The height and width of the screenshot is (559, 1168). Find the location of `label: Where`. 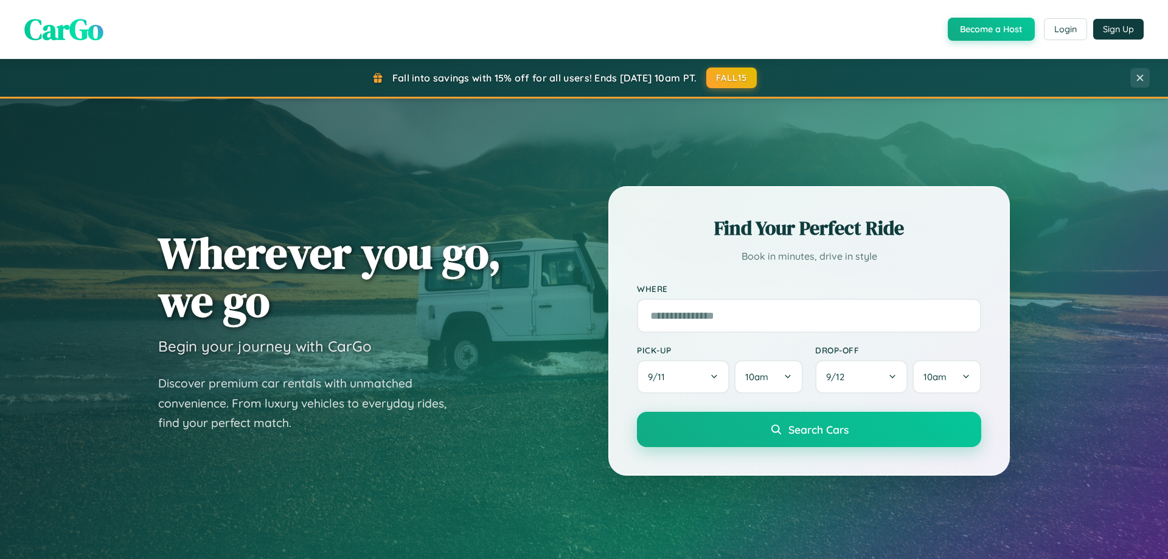

label: Where is located at coordinates (809, 288).